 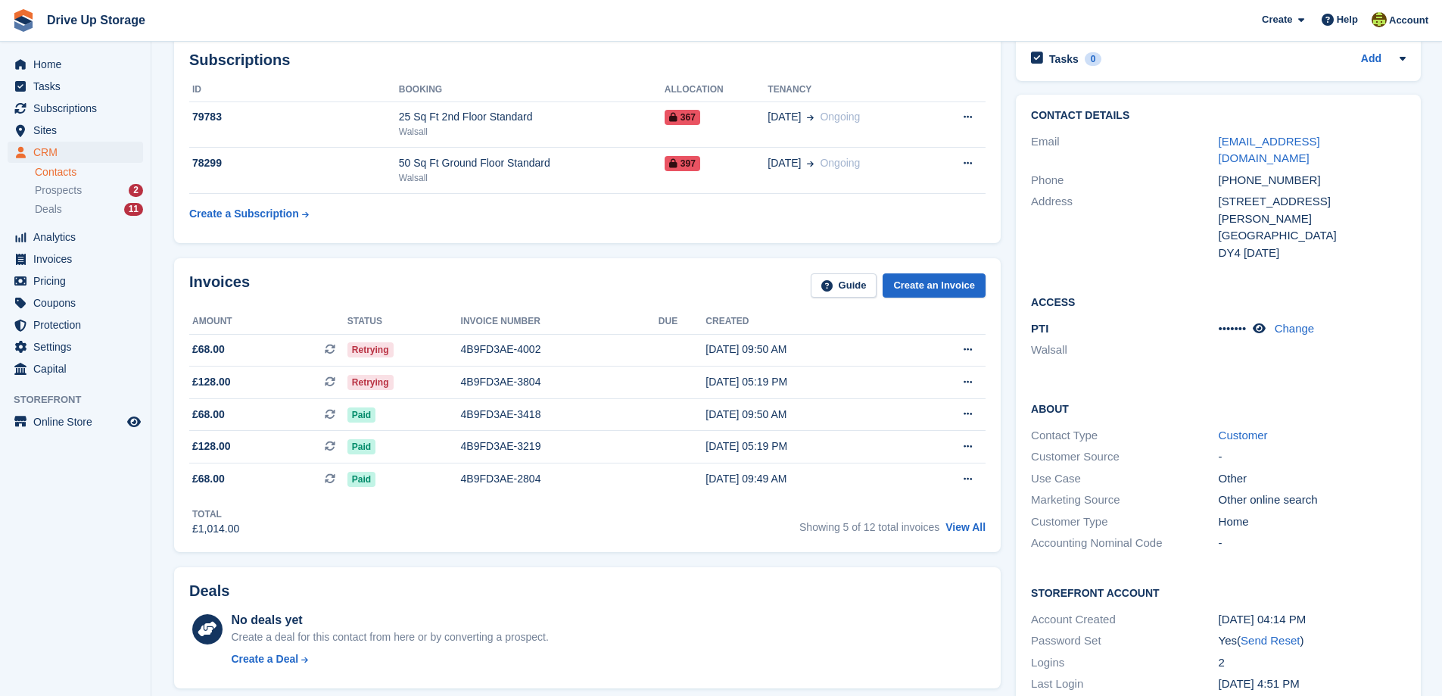 What do you see at coordinates (682, 322) in the screenshot?
I see `th: Due` at bounding box center [682, 322].